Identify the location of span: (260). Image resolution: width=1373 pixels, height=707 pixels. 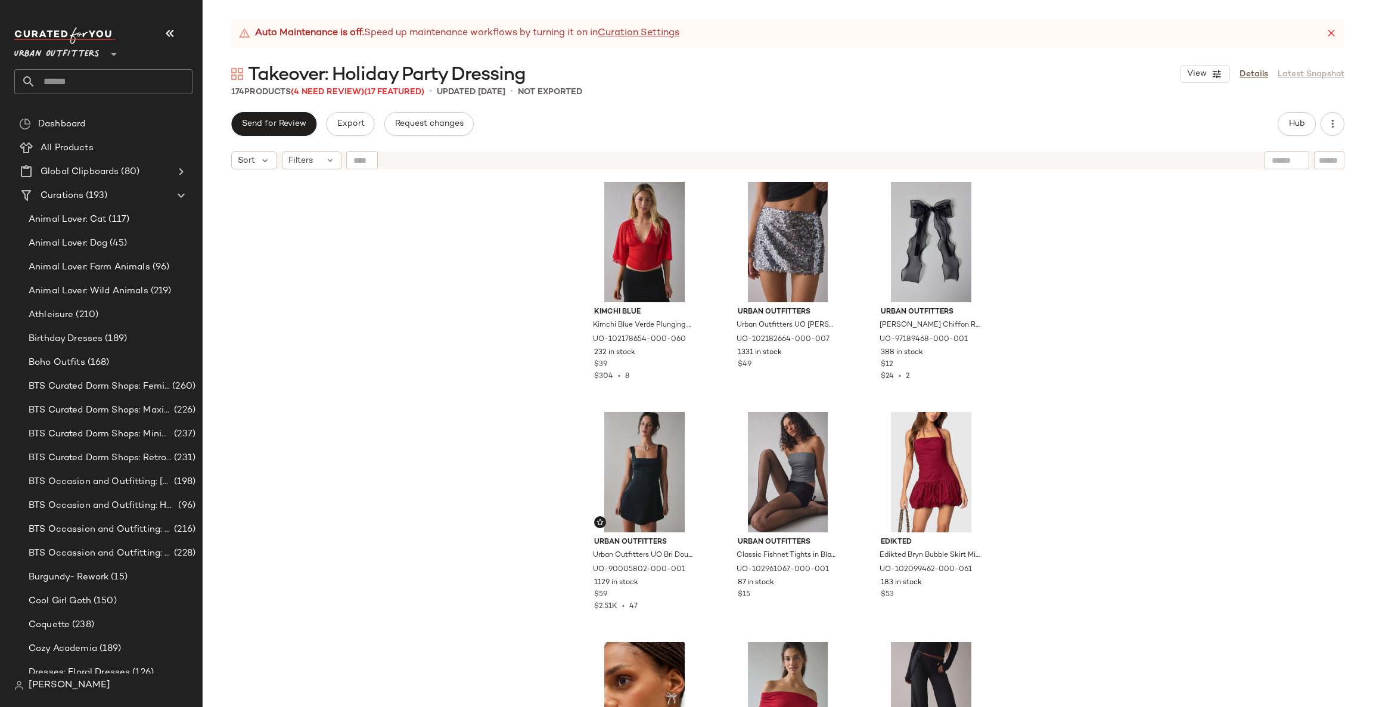
(182, 386).